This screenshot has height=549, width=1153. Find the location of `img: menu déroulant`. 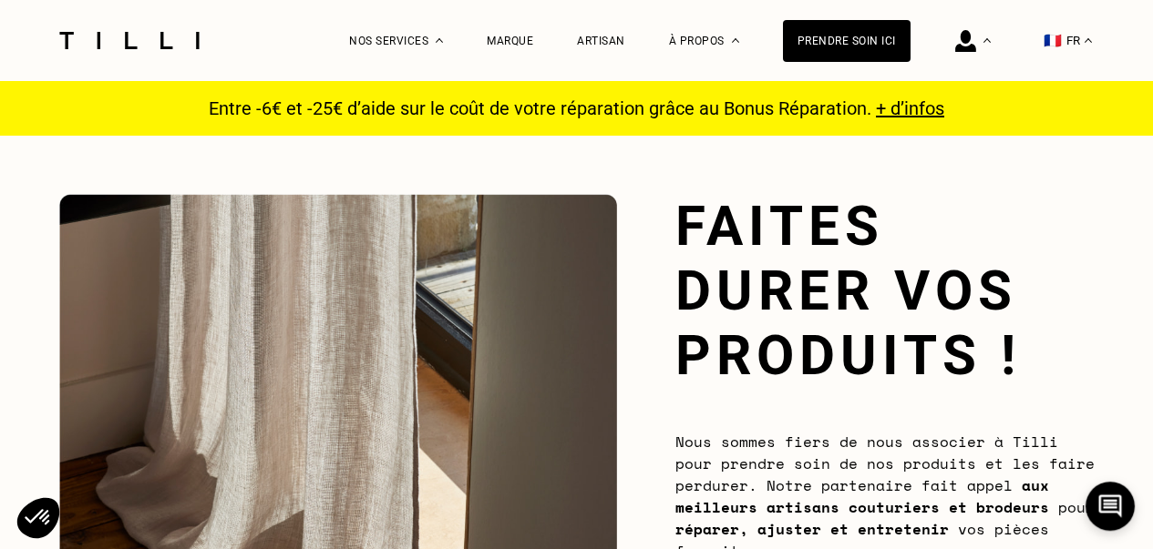

img: menu déroulant is located at coordinates (1088, 40).